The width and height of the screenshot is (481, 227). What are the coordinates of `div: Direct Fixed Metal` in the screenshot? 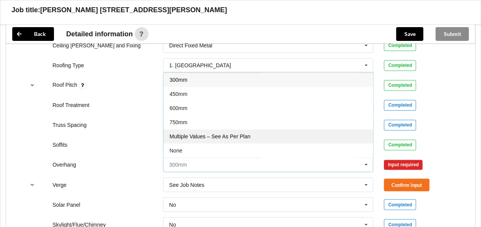 It's located at (191, 46).